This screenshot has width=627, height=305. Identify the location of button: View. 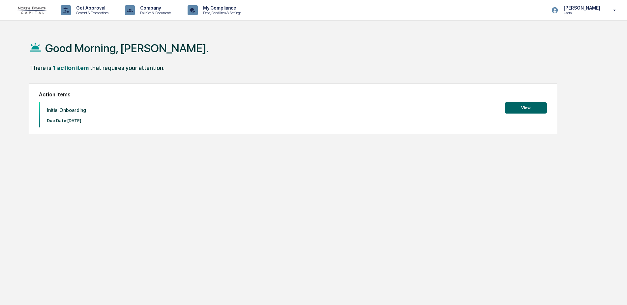
(526, 108).